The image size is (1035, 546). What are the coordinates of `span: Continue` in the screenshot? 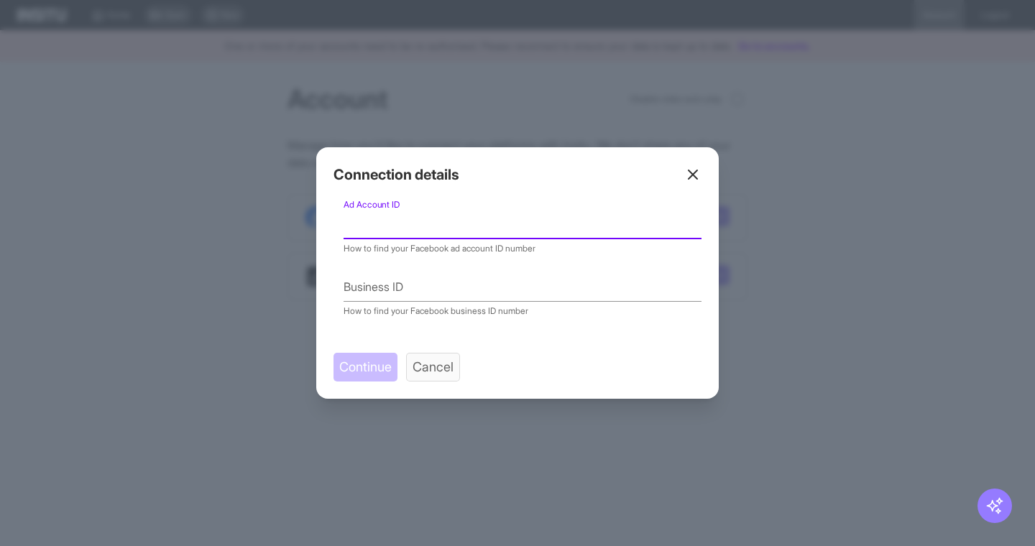 It's located at (365, 367).